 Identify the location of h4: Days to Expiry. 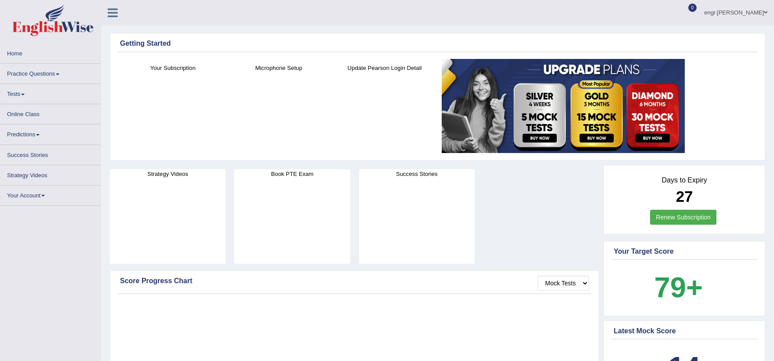
(685, 180).